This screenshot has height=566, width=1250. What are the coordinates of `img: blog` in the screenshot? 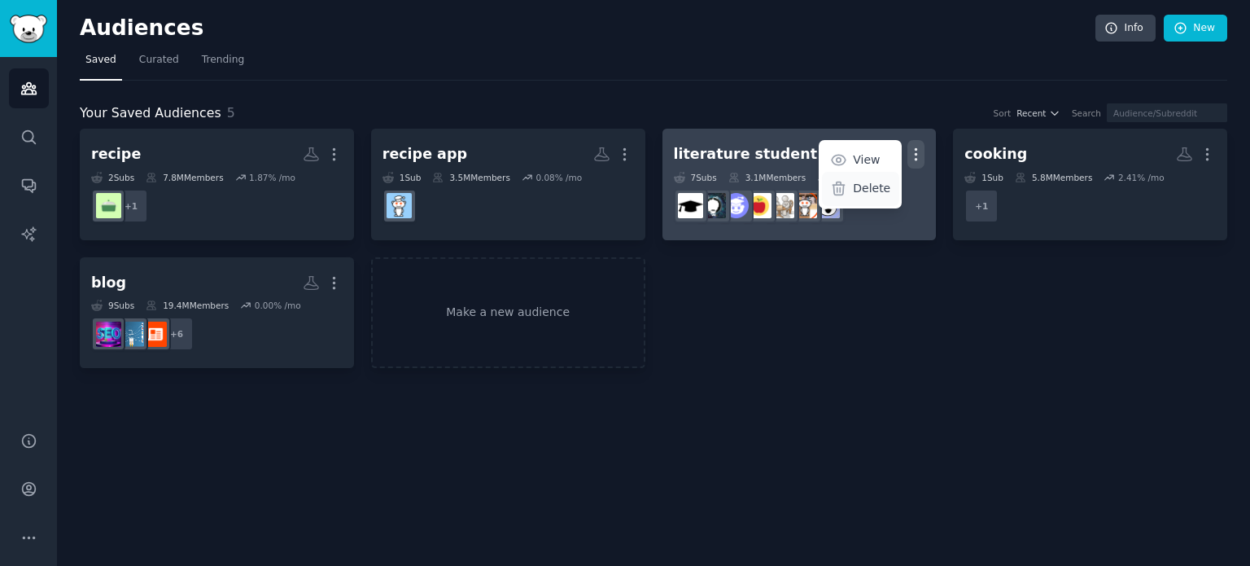 It's located at (154, 334).